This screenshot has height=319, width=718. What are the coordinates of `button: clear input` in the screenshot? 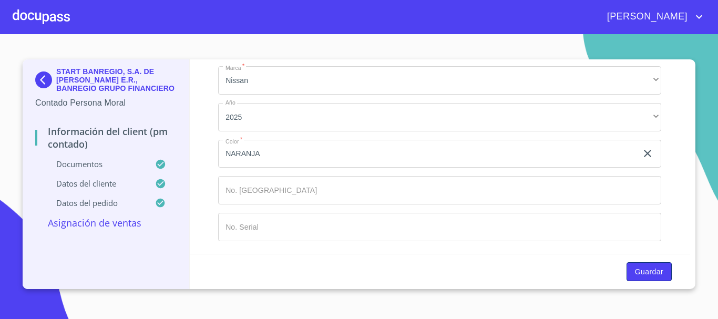 It's located at (647, 153).